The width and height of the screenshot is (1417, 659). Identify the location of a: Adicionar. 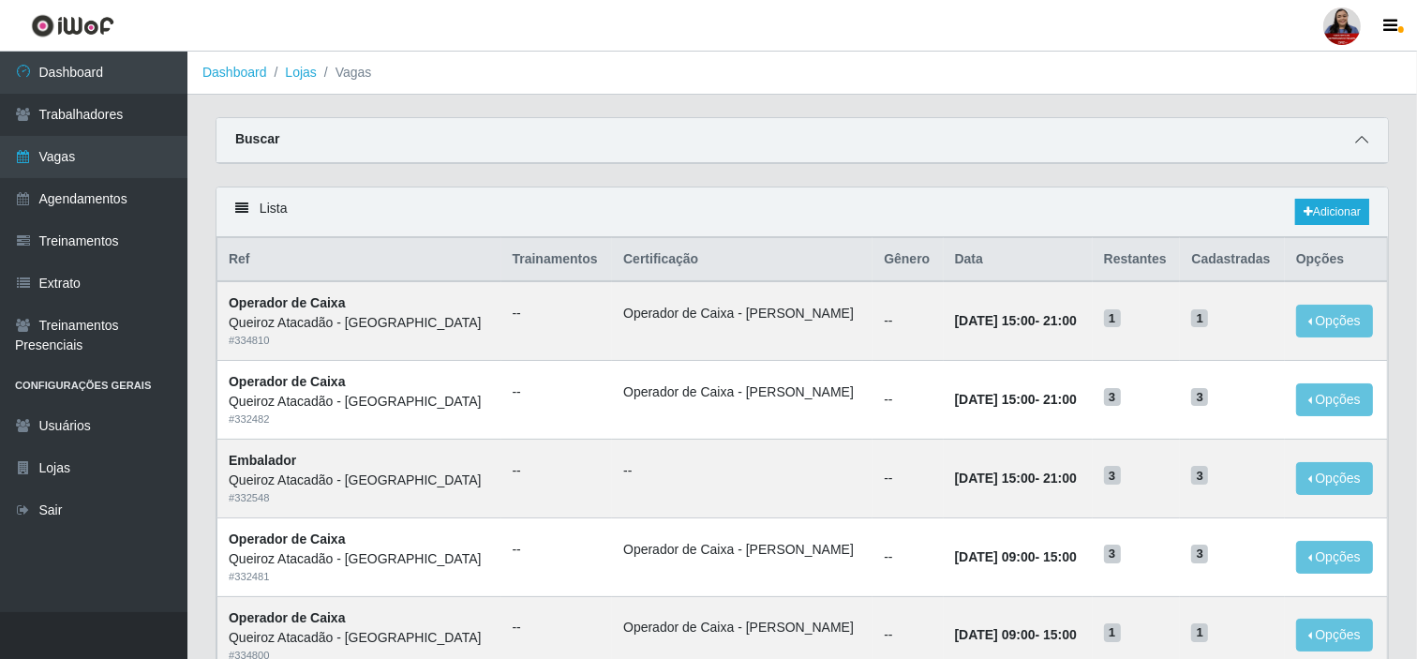
(1332, 212).